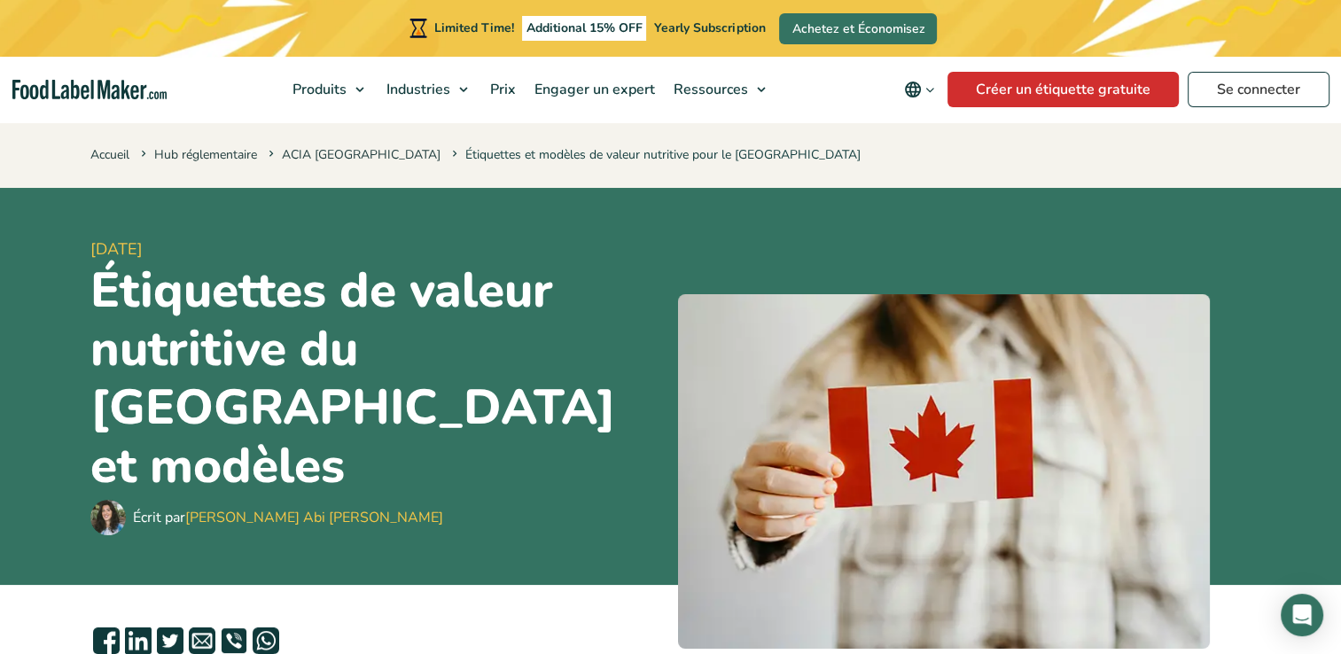  Describe the element at coordinates (720, 90) in the screenshot. I see `a: Ressources` at that location.